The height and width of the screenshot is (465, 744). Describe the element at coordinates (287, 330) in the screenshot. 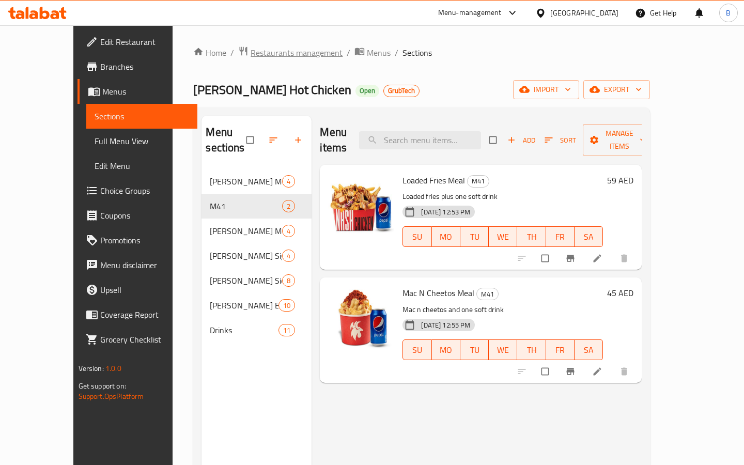

I see `span: 11` at that location.